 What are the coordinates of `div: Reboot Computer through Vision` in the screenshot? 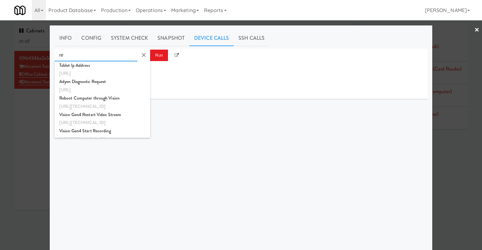 It's located at (102, 98).